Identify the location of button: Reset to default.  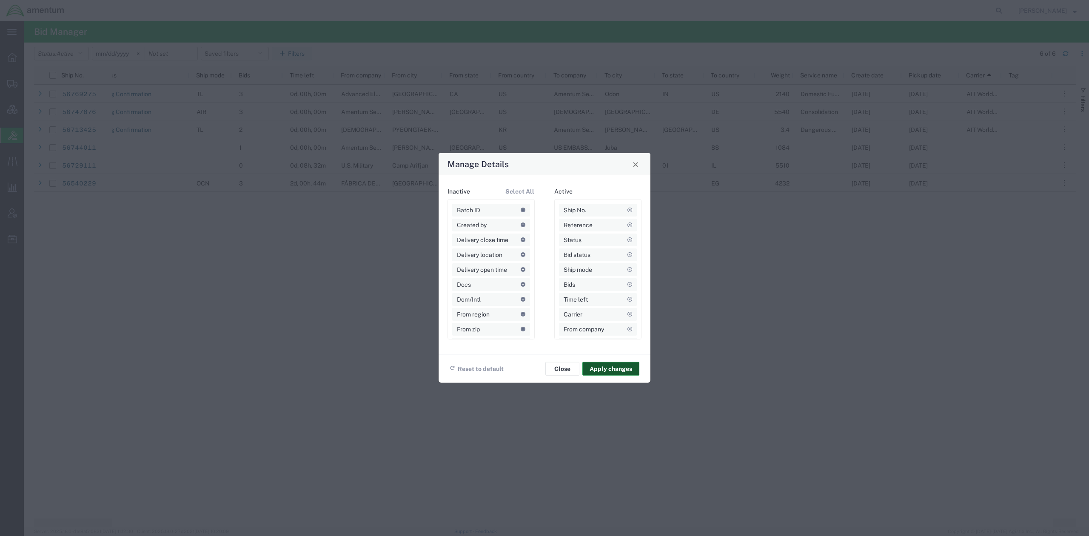
(477, 369).